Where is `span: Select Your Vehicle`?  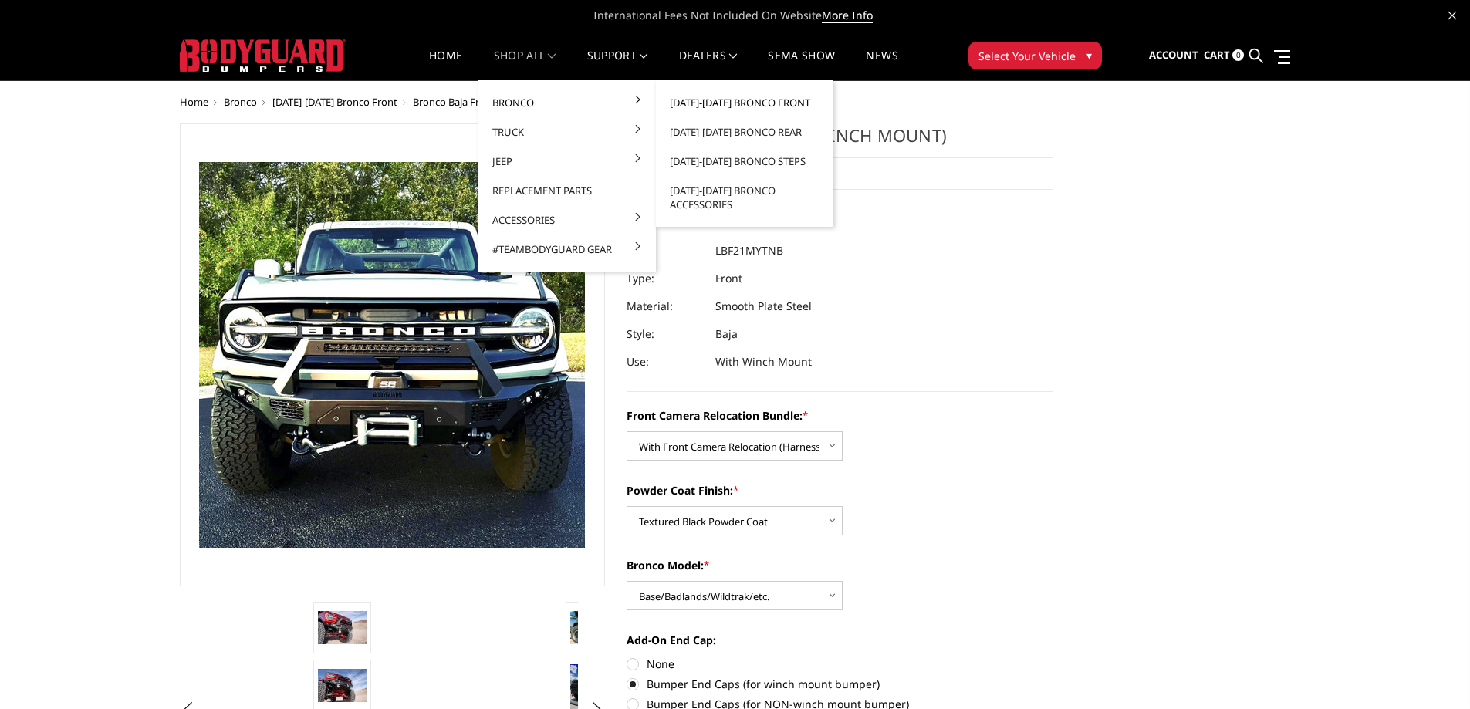
span: Select Your Vehicle is located at coordinates (1027, 56).